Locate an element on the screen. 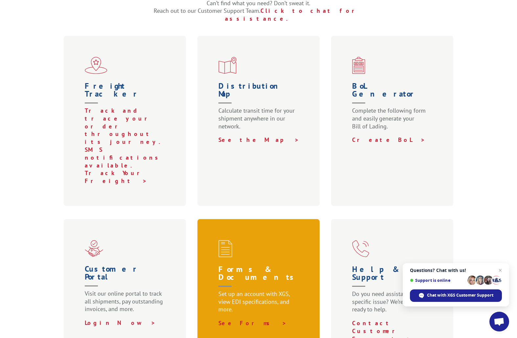  img: xgs-icon-partner-red (1) is located at coordinates (94, 248).